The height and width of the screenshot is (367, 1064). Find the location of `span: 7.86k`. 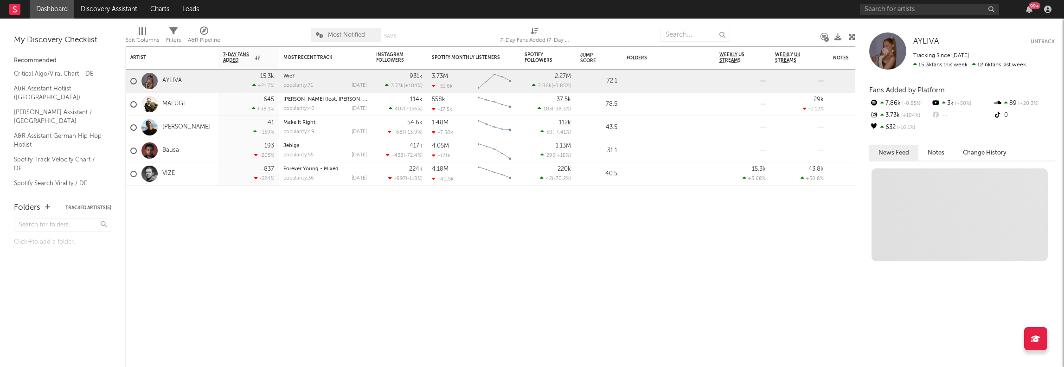

span: 7.86k is located at coordinates (544, 86).